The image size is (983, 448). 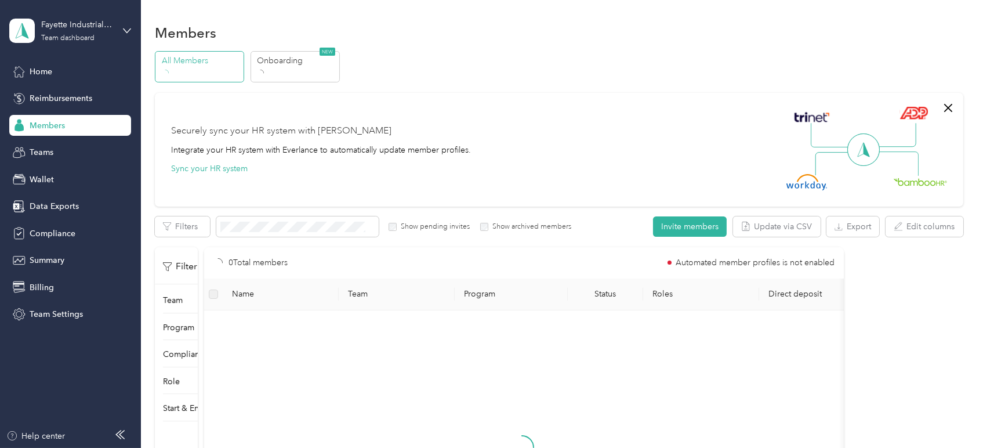 What do you see at coordinates (61, 98) in the screenshot?
I see `span: Reimbursements` at bounding box center [61, 98].